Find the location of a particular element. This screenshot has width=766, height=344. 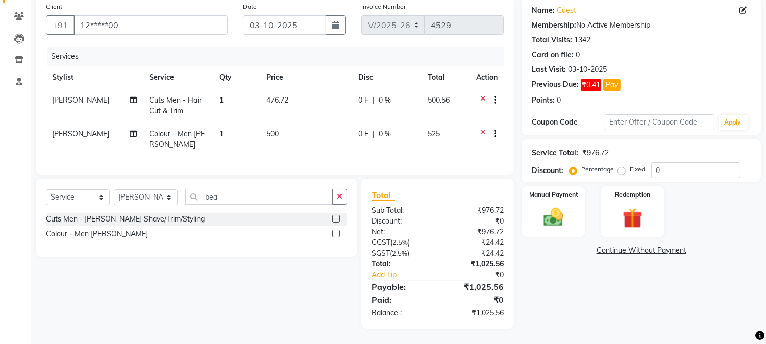

div: Name: is located at coordinates (543, 10).